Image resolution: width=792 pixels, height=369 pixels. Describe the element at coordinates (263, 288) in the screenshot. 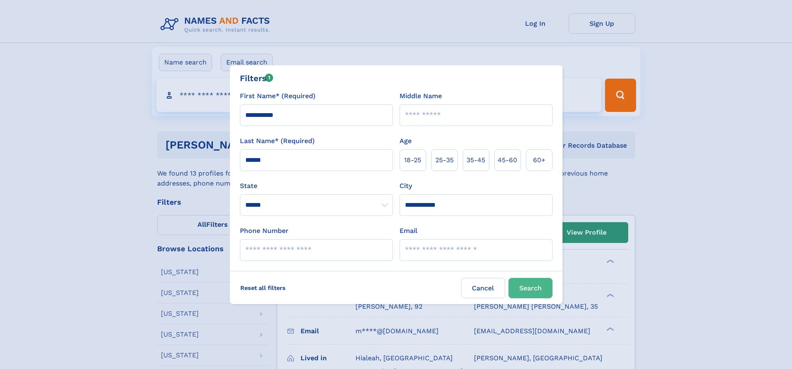

I see `label: Reset all filters` at that location.